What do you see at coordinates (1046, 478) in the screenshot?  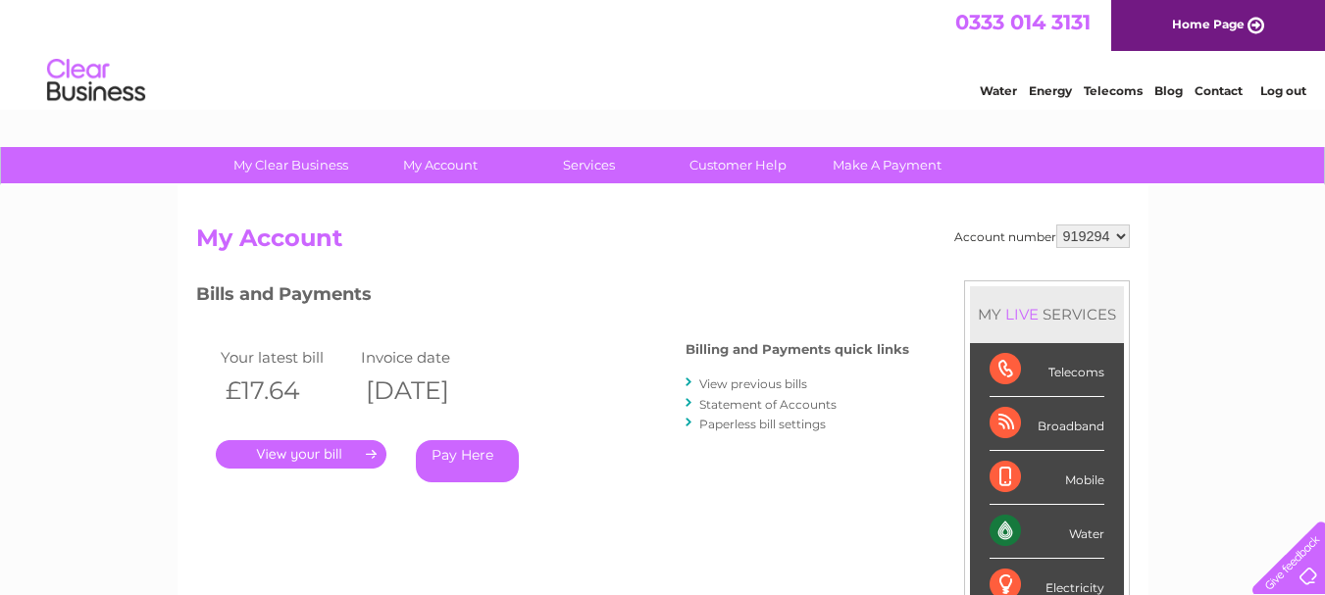 I see `div: Mobile` at bounding box center [1046, 478].